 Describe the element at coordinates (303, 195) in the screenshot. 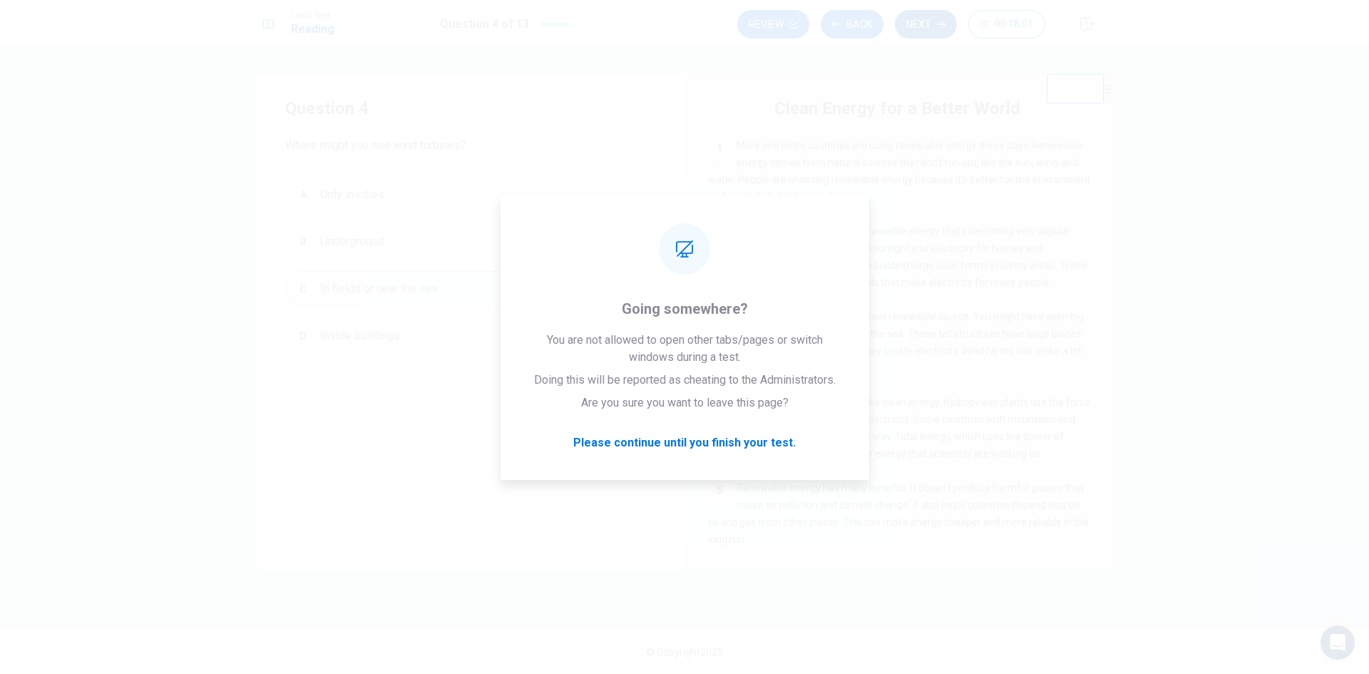

I see `div: A` at that location.